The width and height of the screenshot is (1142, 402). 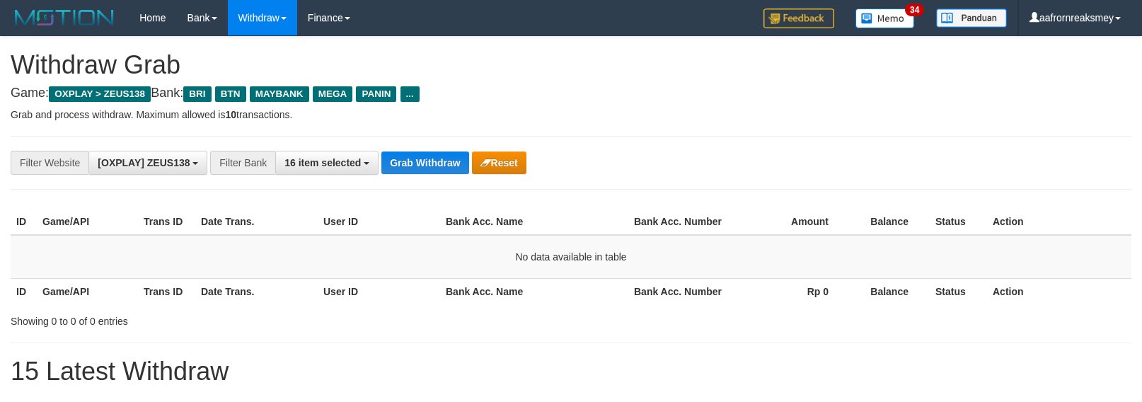 What do you see at coordinates (885, 18) in the screenshot?
I see `img: Button%20Memo.svg` at bounding box center [885, 18].